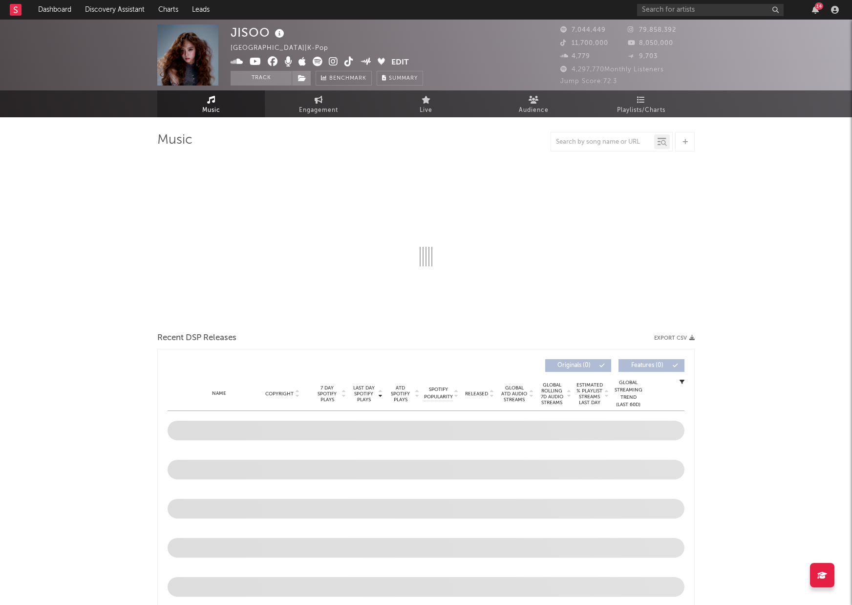 Image resolution: width=852 pixels, height=605 pixels. What do you see at coordinates (348, 79) in the screenshot?
I see `span: Benchmark` at bounding box center [348, 79].